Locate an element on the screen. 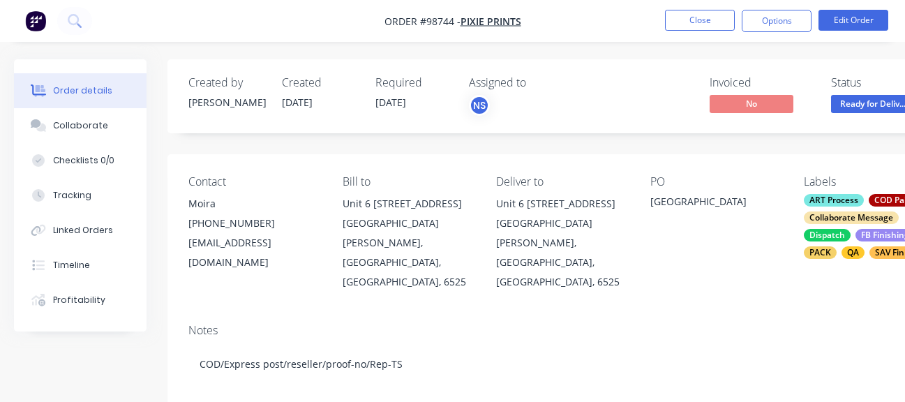 The width and height of the screenshot is (905, 402). button: Options is located at coordinates (776, 21).